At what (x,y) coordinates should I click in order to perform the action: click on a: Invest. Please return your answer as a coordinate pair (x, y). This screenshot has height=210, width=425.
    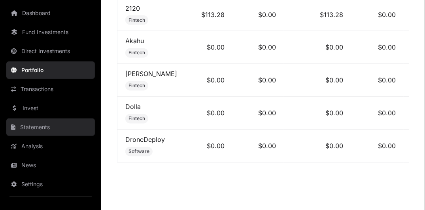
    Looking at the image, I should click on (51, 108).